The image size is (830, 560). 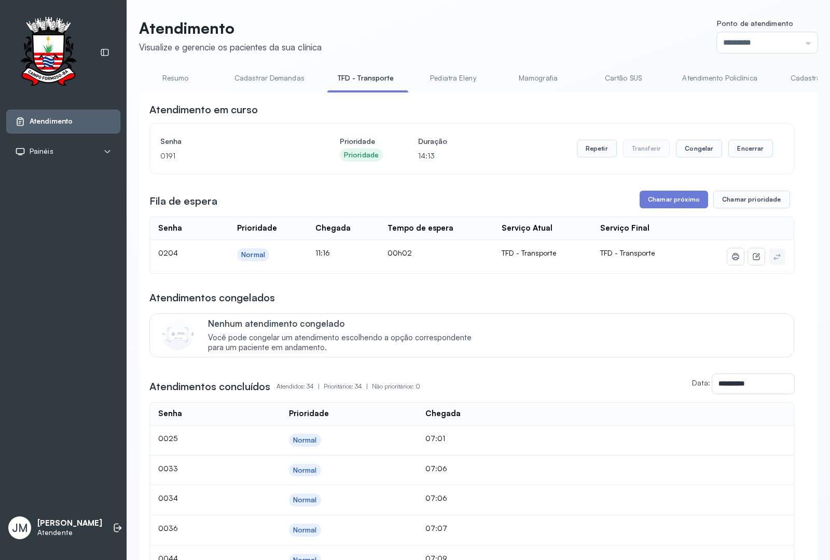 What do you see at coordinates (625, 228) in the screenshot?
I see `div: Serviço Final` at bounding box center [625, 228].